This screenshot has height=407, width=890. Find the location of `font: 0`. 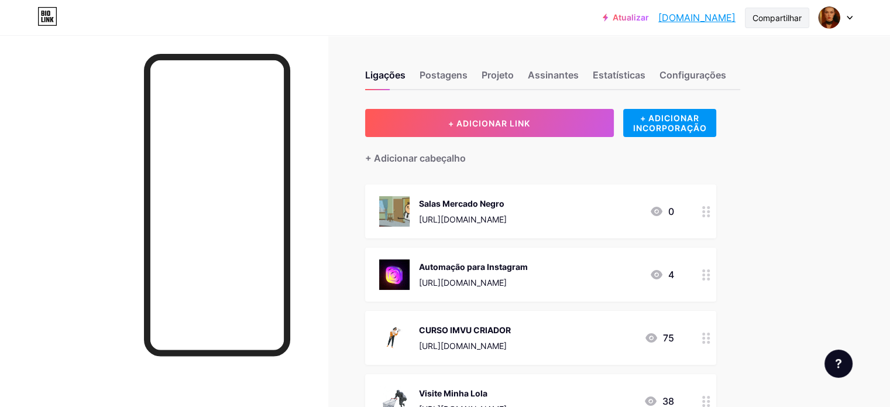

font: 0 is located at coordinates (671, 211).